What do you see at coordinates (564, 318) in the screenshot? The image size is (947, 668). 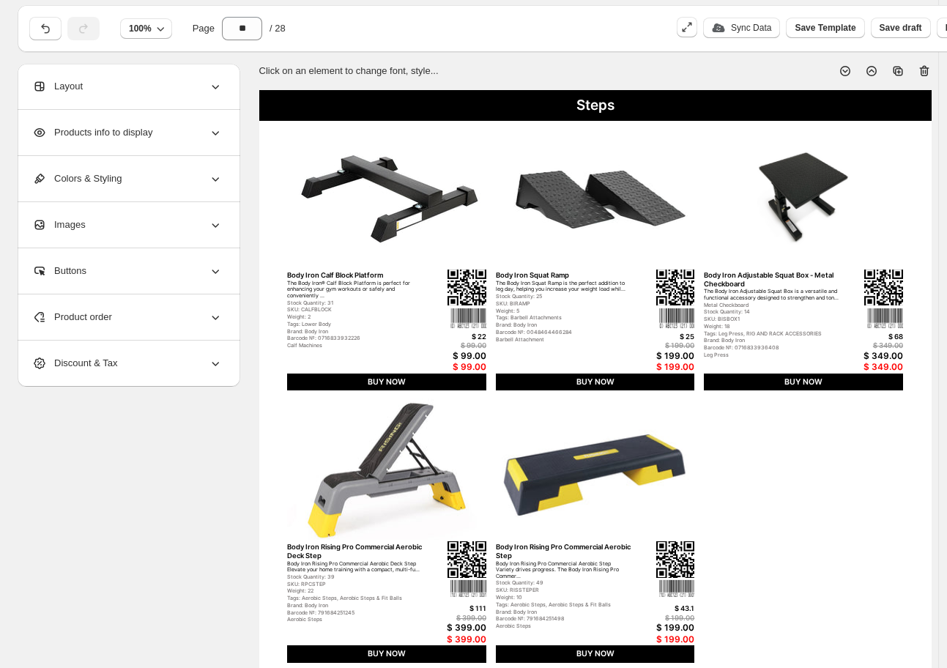 I see `div: Tags: Barbell Attachments` at bounding box center [564, 318].